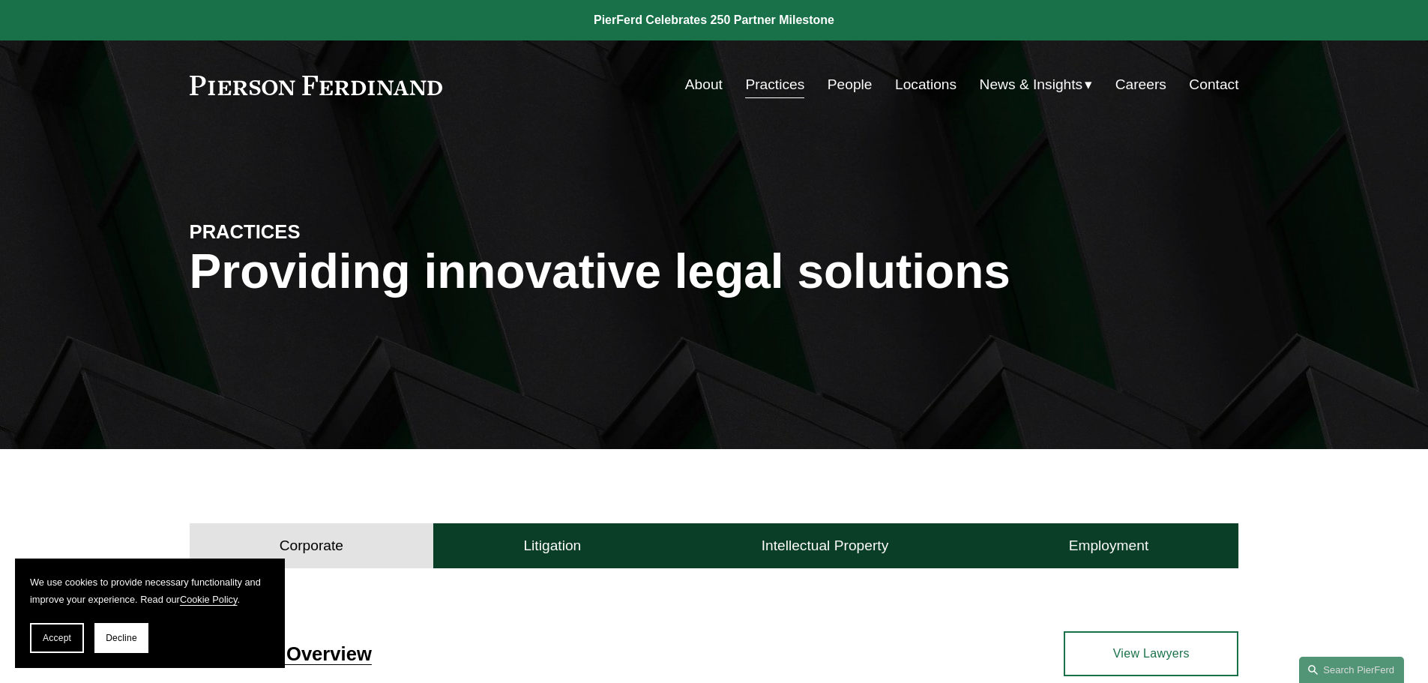 The height and width of the screenshot is (683, 1428). What do you see at coordinates (280, 654) in the screenshot?
I see `span: Corporate Overview` at bounding box center [280, 654].